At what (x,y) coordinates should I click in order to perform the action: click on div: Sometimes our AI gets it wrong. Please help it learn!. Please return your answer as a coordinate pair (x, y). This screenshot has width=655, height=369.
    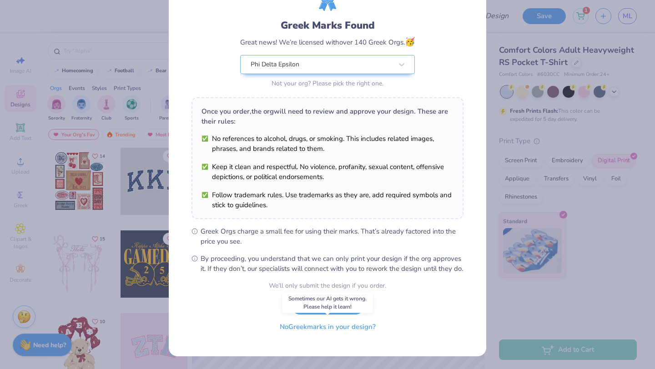
    Looking at the image, I should click on (327, 303).